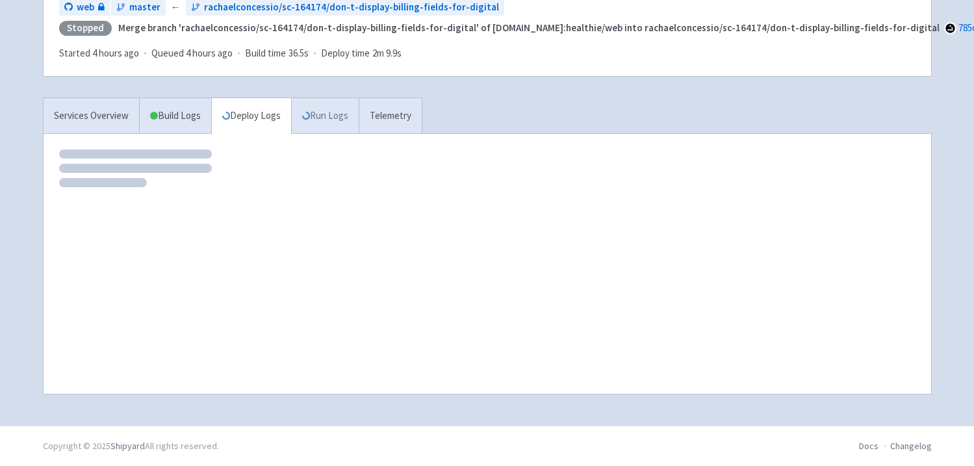 The image size is (974, 466). Describe the element at coordinates (175, 116) in the screenshot. I see `a: Build Logs` at that location.